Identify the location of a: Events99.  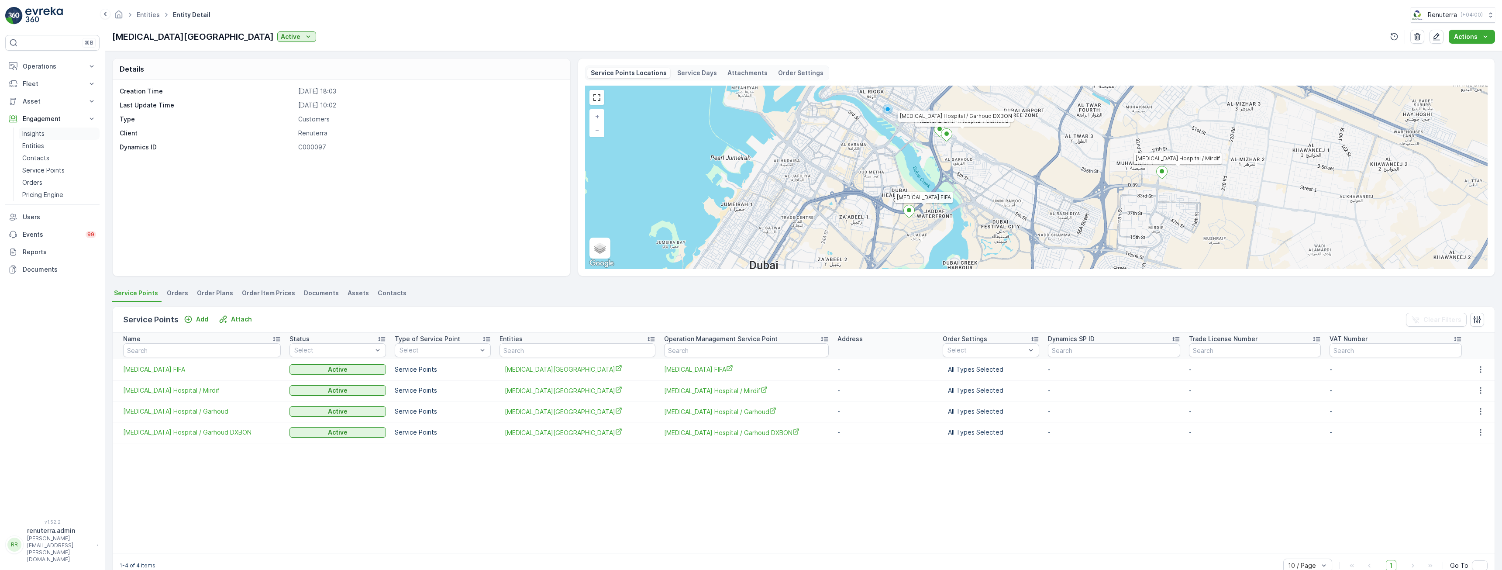
(52, 234).